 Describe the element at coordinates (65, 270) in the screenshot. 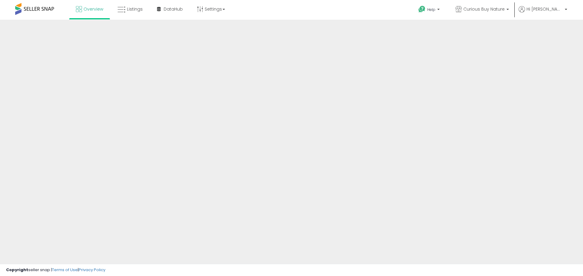

I see `a: Terms of Use` at that location.